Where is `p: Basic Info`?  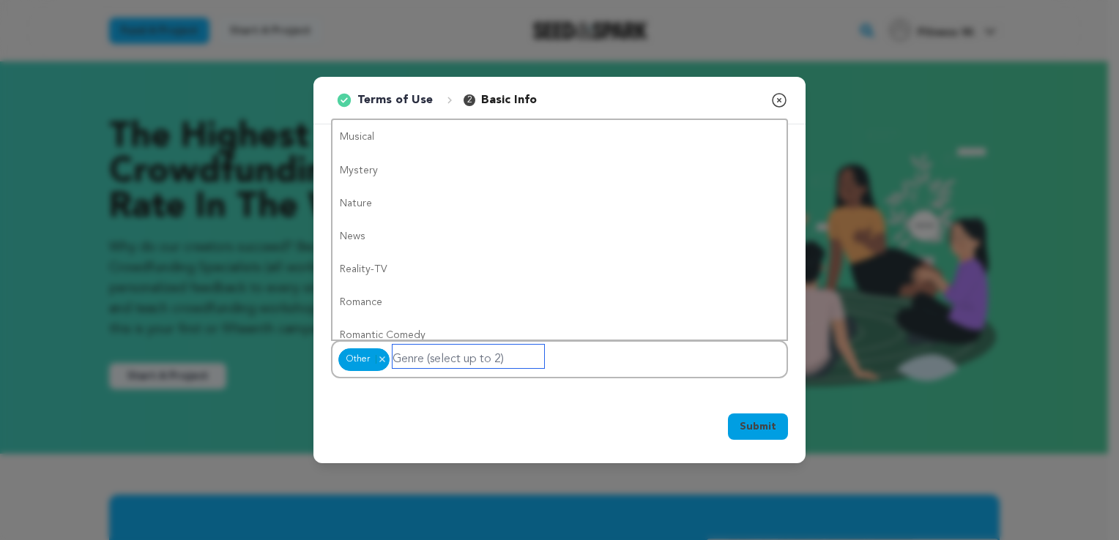
p: Basic Info is located at coordinates (509, 100).